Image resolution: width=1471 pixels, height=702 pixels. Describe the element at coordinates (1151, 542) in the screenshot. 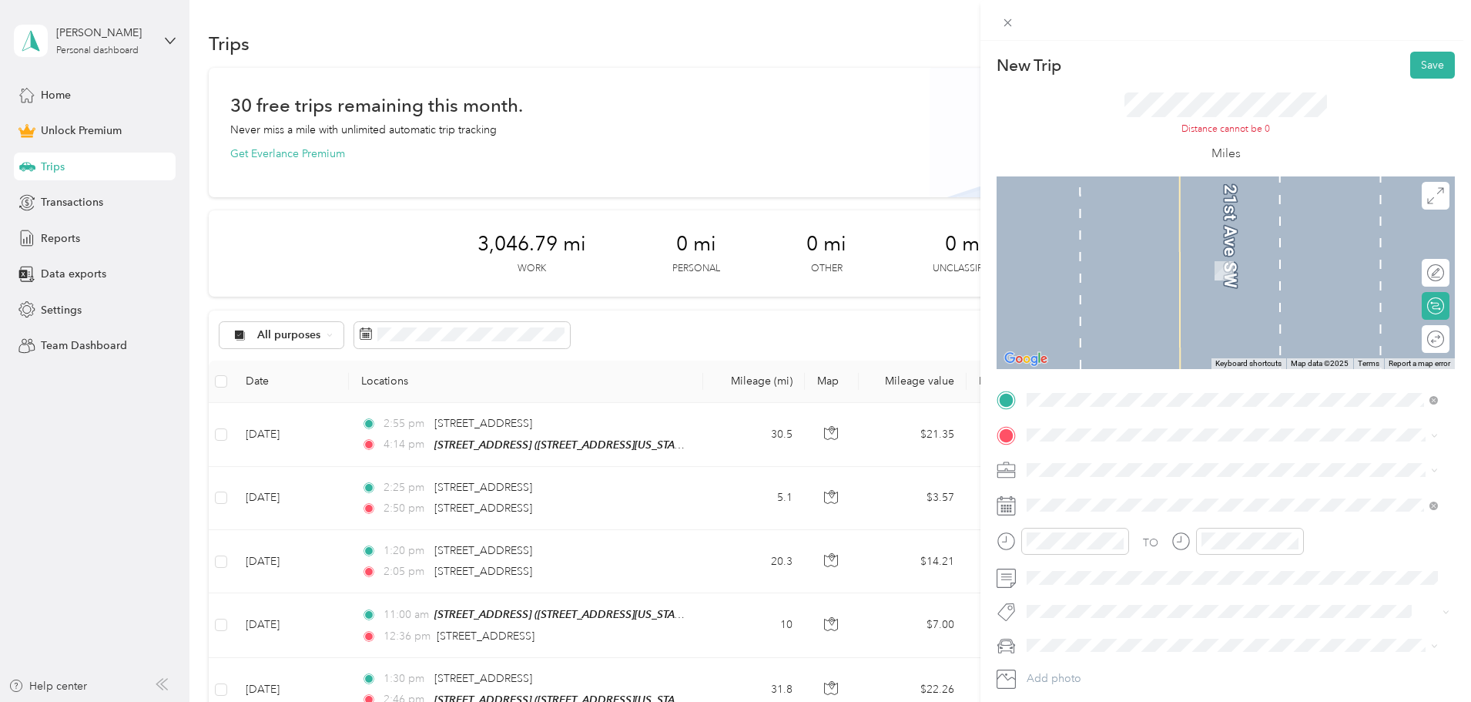

I see `div: TO` at that location.